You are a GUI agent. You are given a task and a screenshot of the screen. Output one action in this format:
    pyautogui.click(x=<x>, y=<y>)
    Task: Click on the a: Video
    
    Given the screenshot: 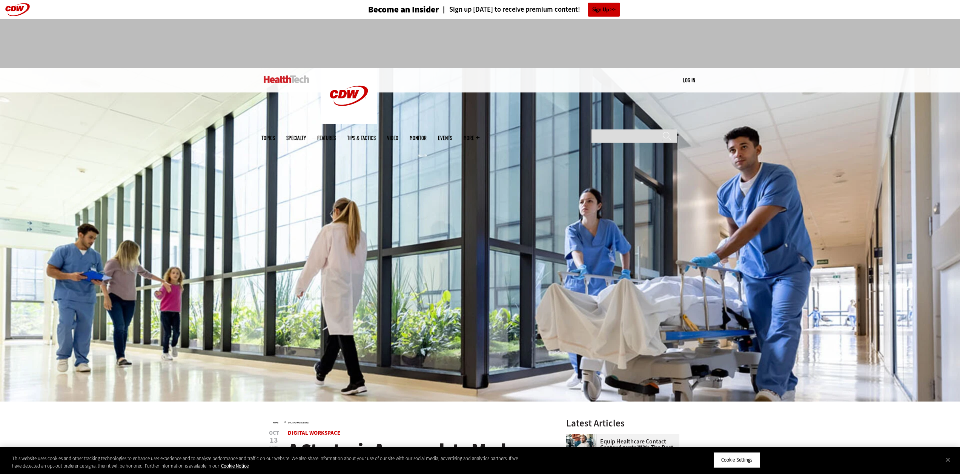 What is the action you would take?
    pyautogui.click(x=393, y=138)
    